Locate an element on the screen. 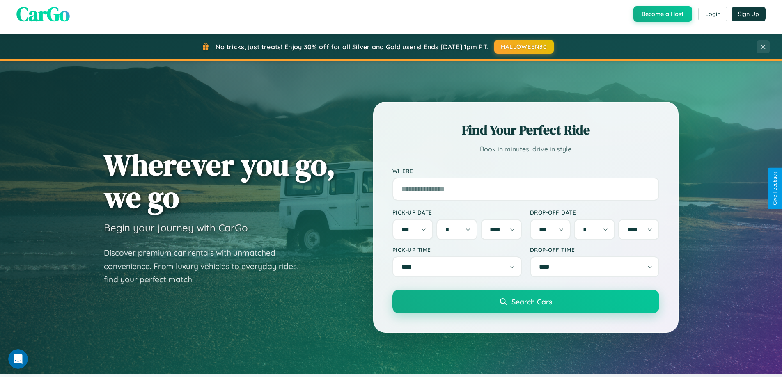 Image resolution: width=782 pixels, height=377 pixels. div: Give Feedback is located at coordinates (775, 189).